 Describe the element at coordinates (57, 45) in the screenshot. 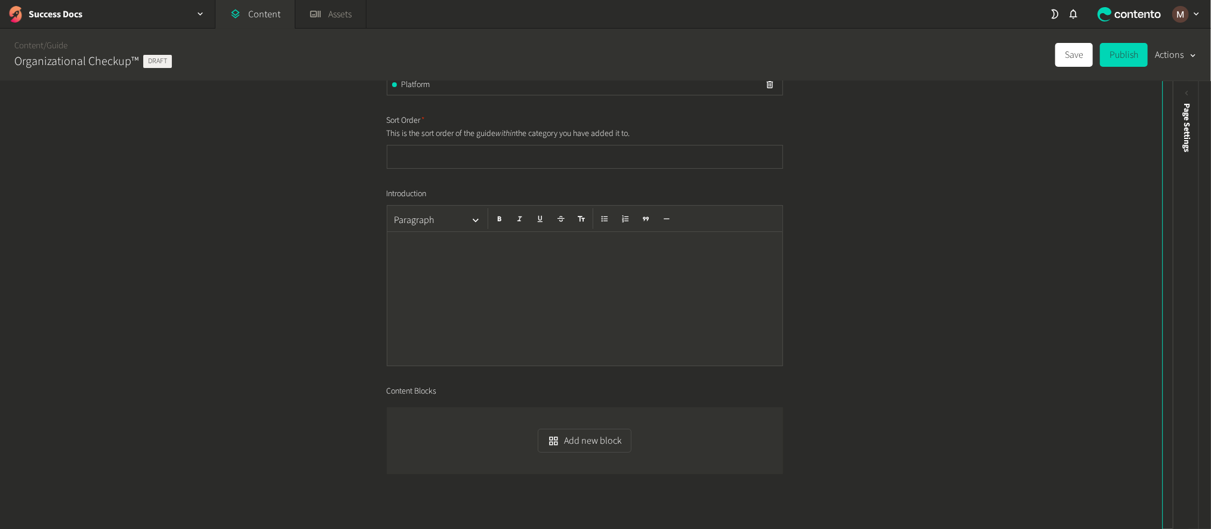

I see `a: Guide` at that location.